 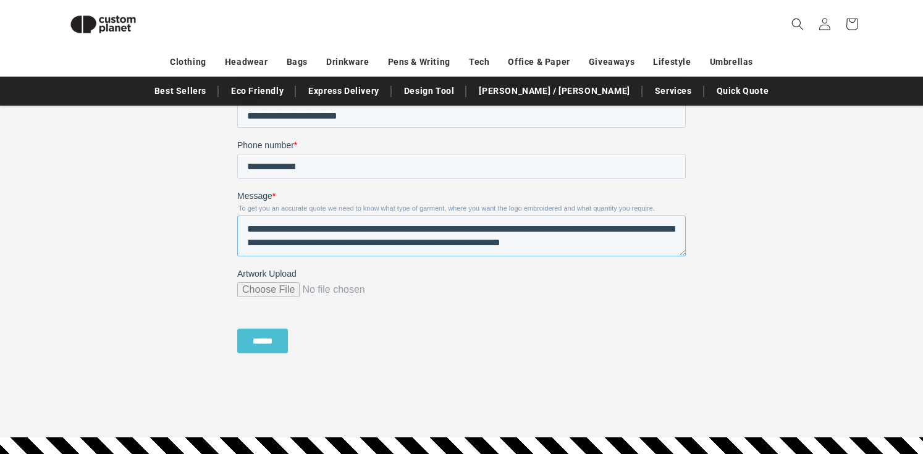 I want to click on a: Eco Friendly, so click(x=257, y=91).